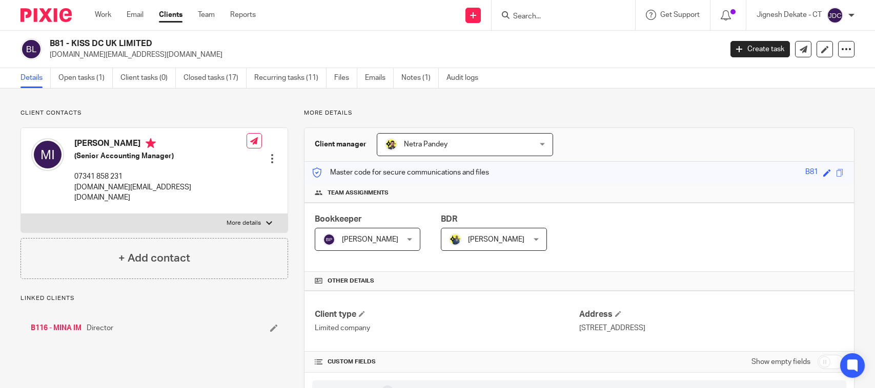 The image size is (875, 388). Describe the element at coordinates (154, 299) in the screenshot. I see `p: Linked clients` at that location.